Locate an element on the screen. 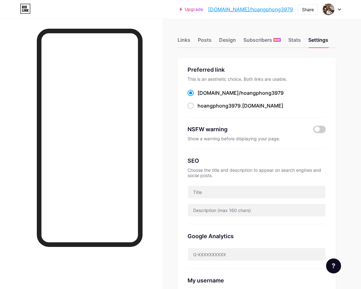 This screenshot has width=361, height=289. input: Description (max 160 chars) is located at coordinates (257, 210).